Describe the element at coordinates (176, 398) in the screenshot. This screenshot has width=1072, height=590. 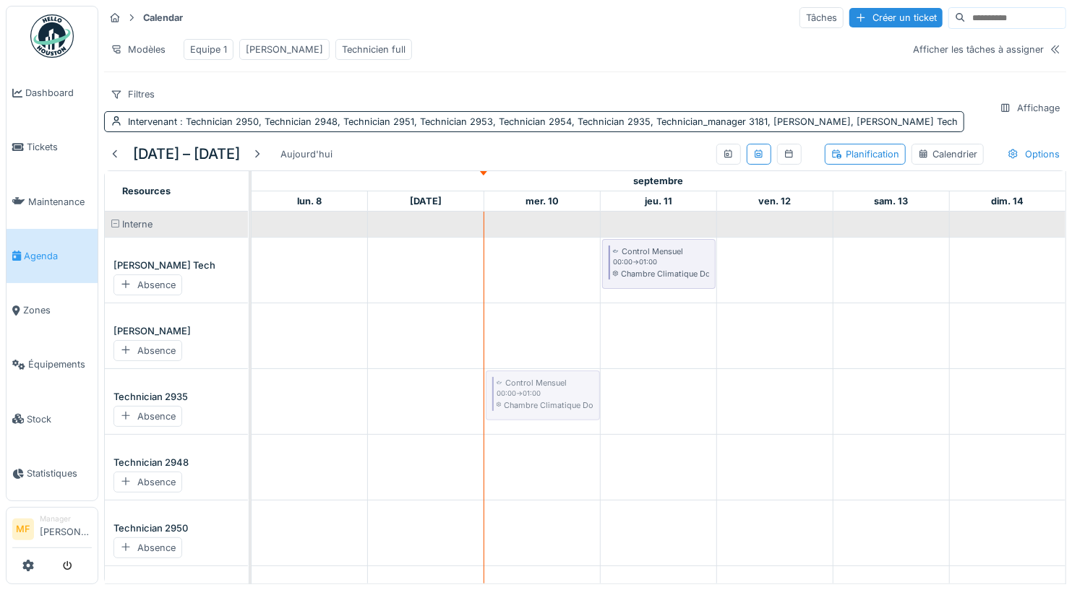
I see `div: Technician 2935` at that location.